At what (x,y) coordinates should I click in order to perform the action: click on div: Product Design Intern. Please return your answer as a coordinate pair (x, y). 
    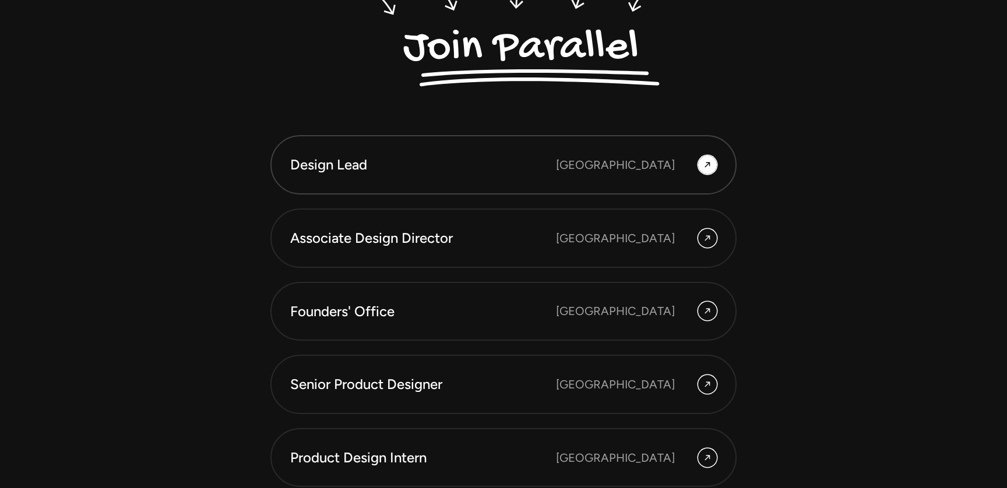
    Looking at the image, I should click on (423, 458).